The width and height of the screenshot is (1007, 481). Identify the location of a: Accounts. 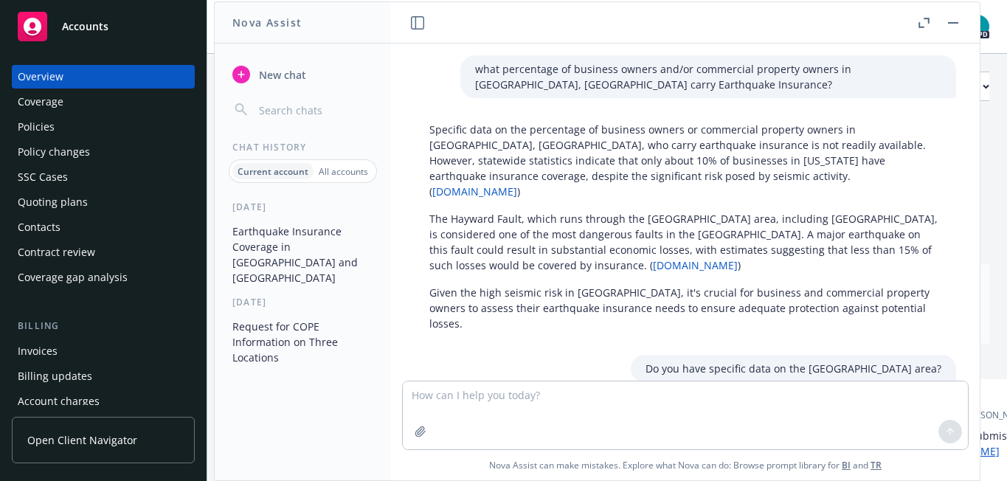
(103, 27).